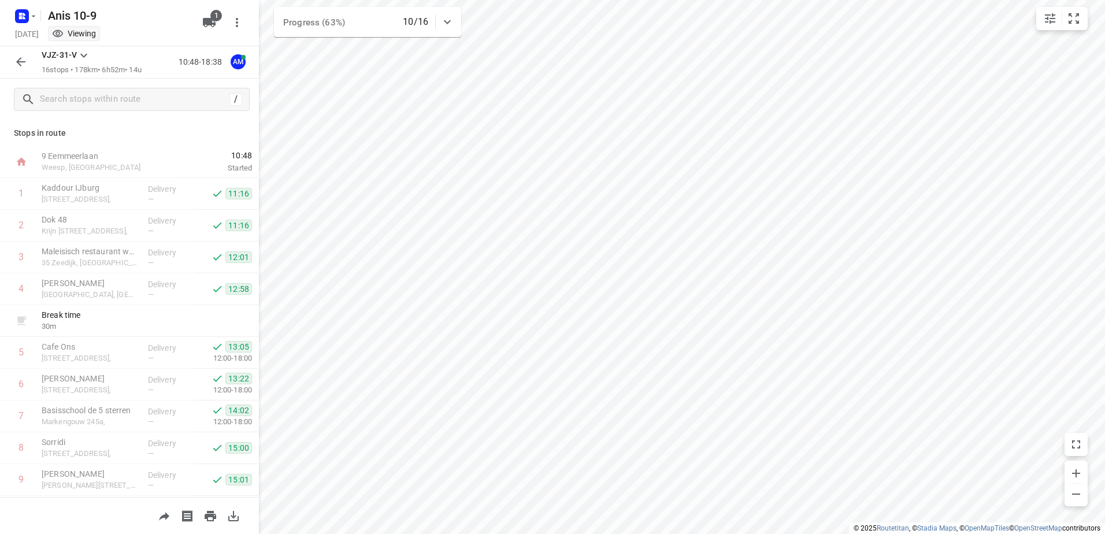  Describe the element at coordinates (210, 515) in the screenshot. I see `span: Print route` at that location.